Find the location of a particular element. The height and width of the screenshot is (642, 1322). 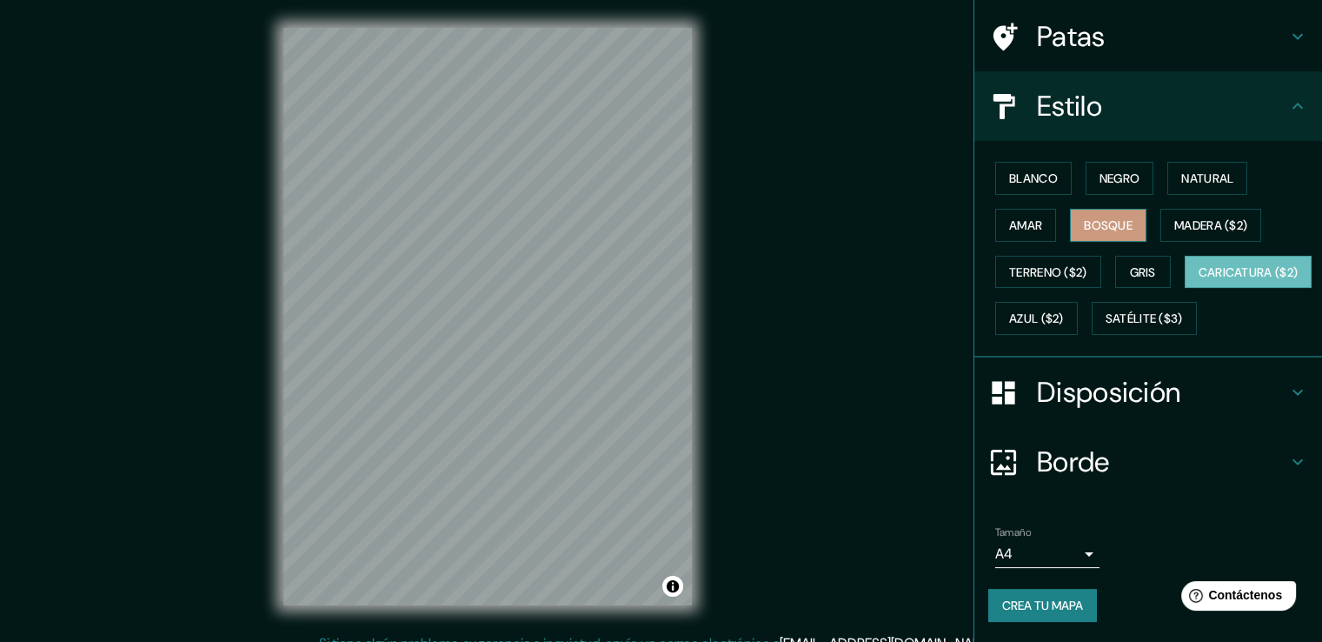

font: Patas is located at coordinates (1071, 37).